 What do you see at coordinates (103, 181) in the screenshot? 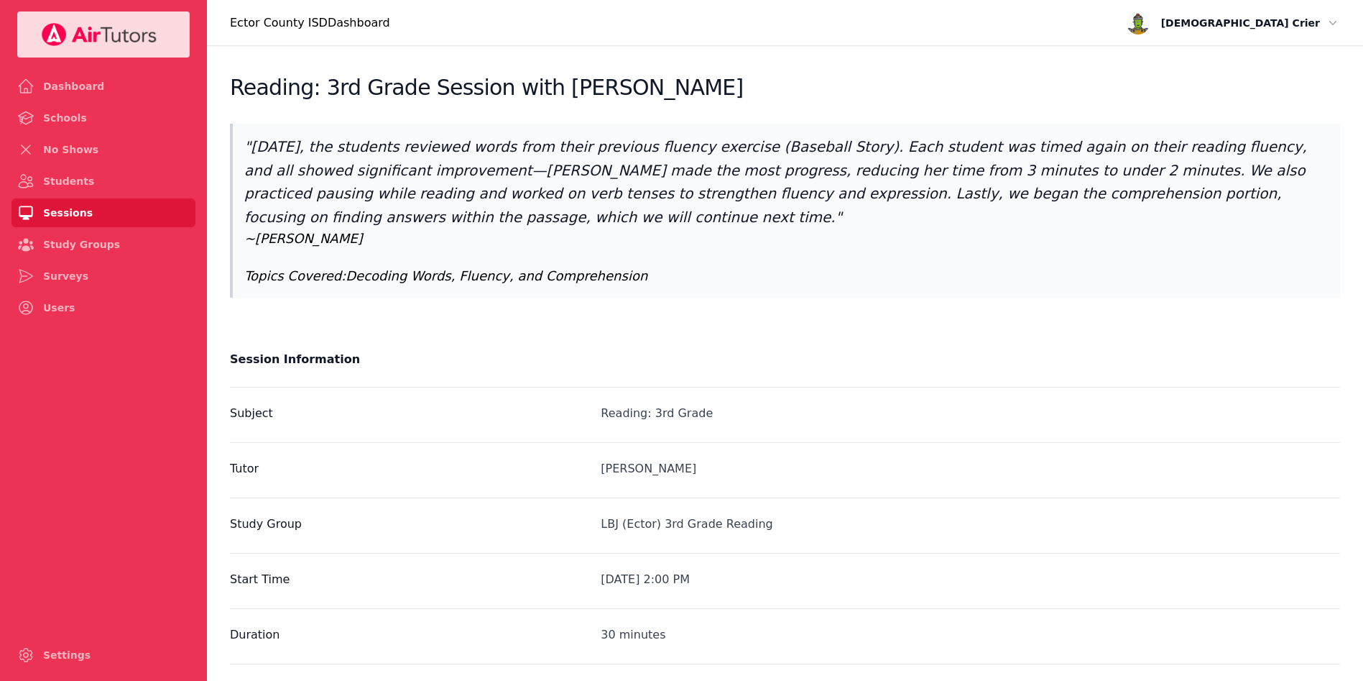
I see `a: Students` at bounding box center [103, 181].